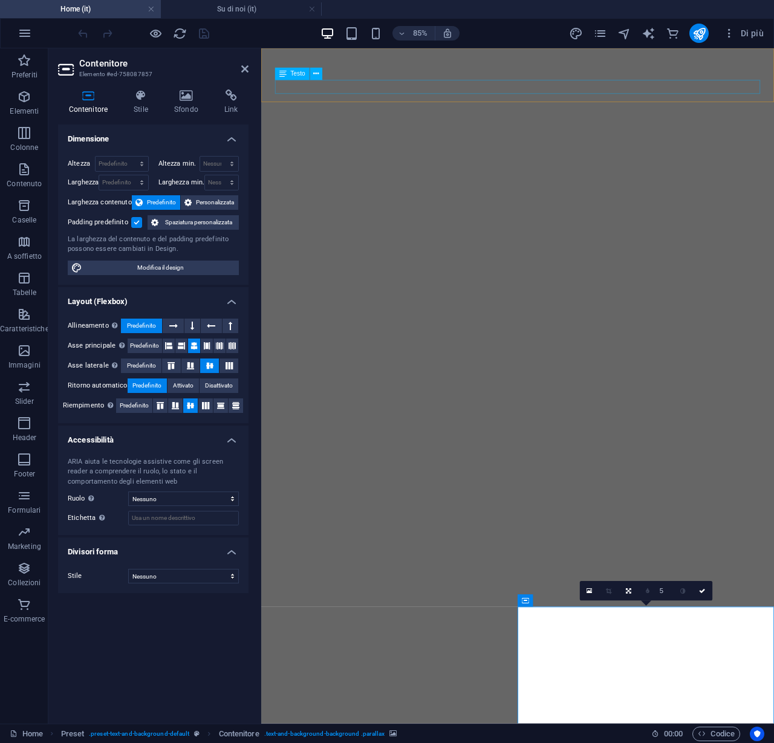 This screenshot has height=743, width=774. What do you see at coordinates (325, 734) in the screenshot?
I see `span: . text-and-background-background .parallax` at bounding box center [325, 734].